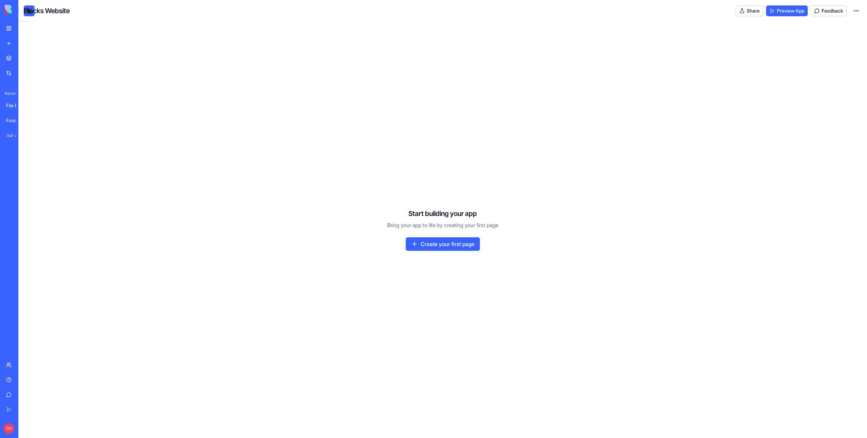  Describe the element at coordinates (9, 429) in the screenshot. I see `span: DO` at that location.